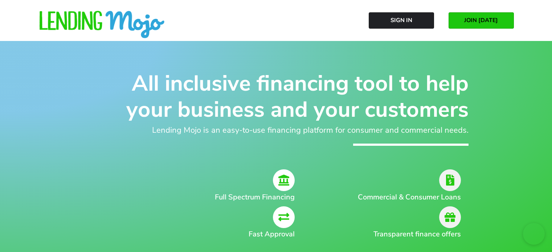 This screenshot has height=252, width=552. Describe the element at coordinates (401, 20) in the screenshot. I see `span: Sign In` at that location.